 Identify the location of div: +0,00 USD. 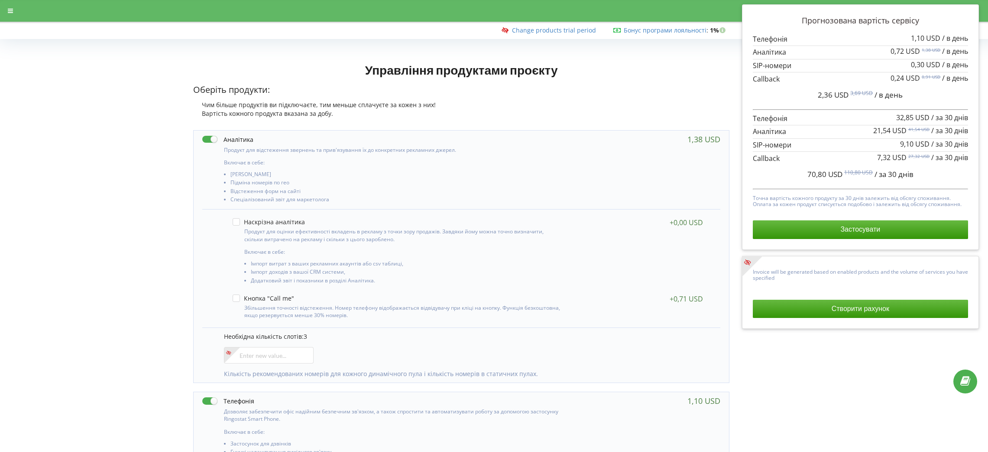
(686, 222).